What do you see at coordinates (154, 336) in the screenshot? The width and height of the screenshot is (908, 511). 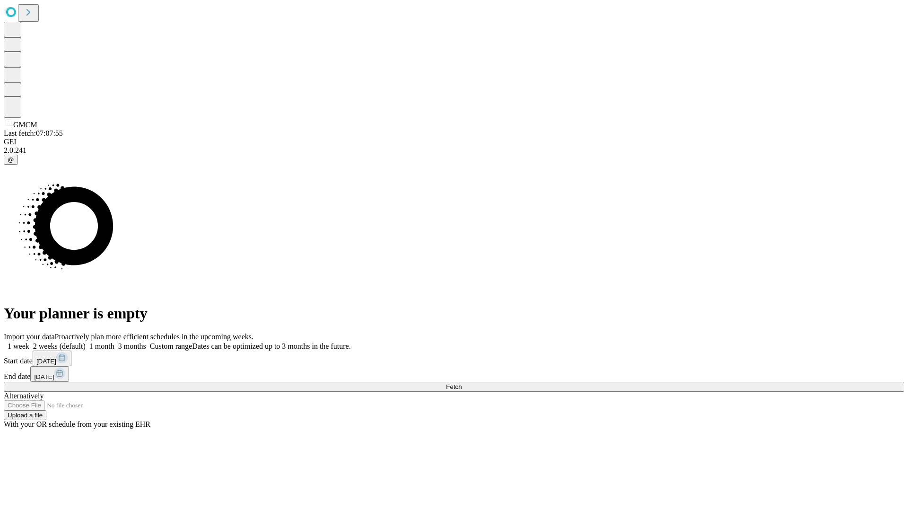 I see `span: Proactively plan more efficient schedules in the upcoming weeks.` at bounding box center [154, 336].